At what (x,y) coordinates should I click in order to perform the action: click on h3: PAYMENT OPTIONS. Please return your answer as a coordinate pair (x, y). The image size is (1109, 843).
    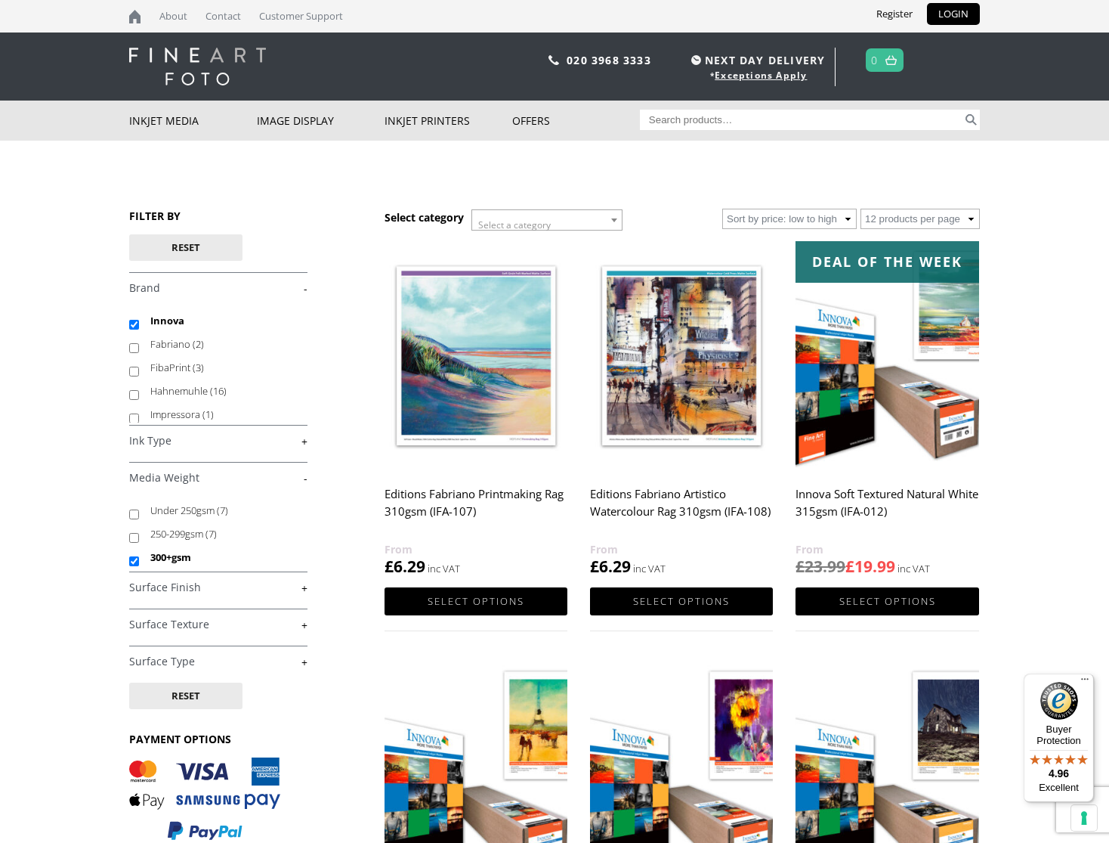
    Looking at the image, I should click on (218, 738).